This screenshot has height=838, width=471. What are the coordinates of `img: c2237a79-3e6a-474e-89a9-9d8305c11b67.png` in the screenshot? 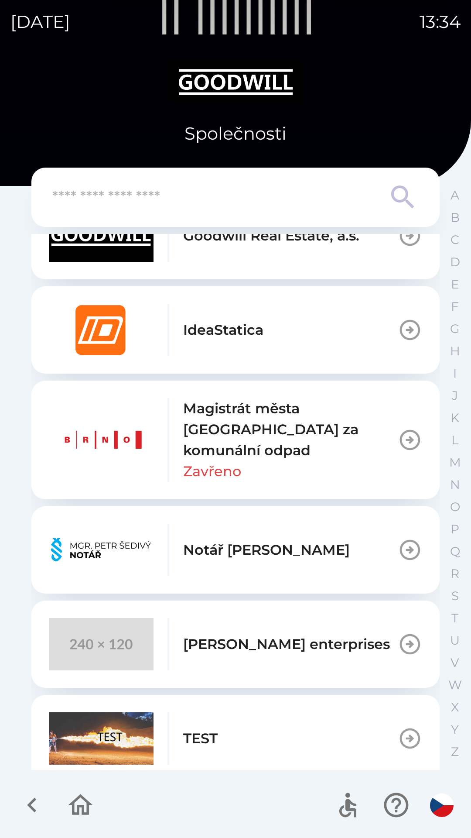 It's located at (101, 236).